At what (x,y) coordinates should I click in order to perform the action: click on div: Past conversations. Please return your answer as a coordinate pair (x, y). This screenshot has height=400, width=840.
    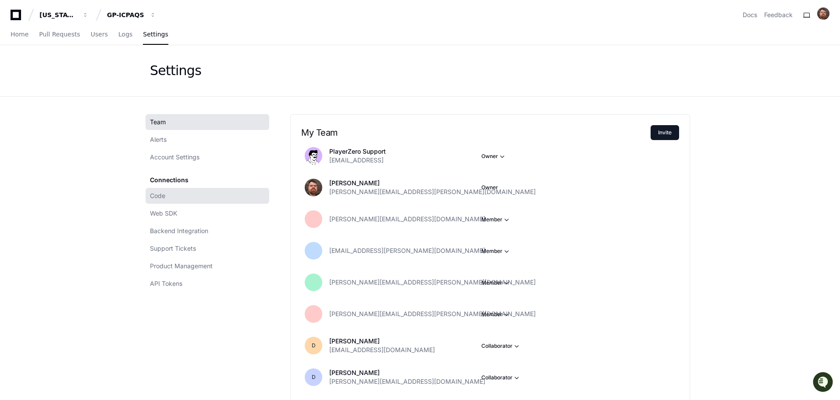
    Looking at the image, I should click on (34, 99).